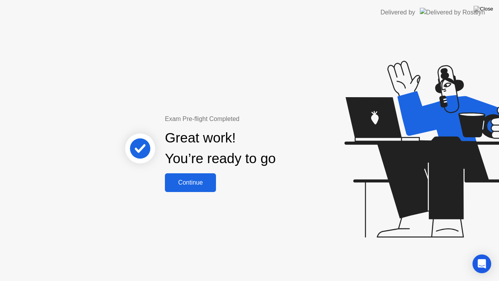 The height and width of the screenshot is (281, 499). Describe the element at coordinates (482, 263) in the screenshot. I see `div: Open Intercom Messenger` at that location.